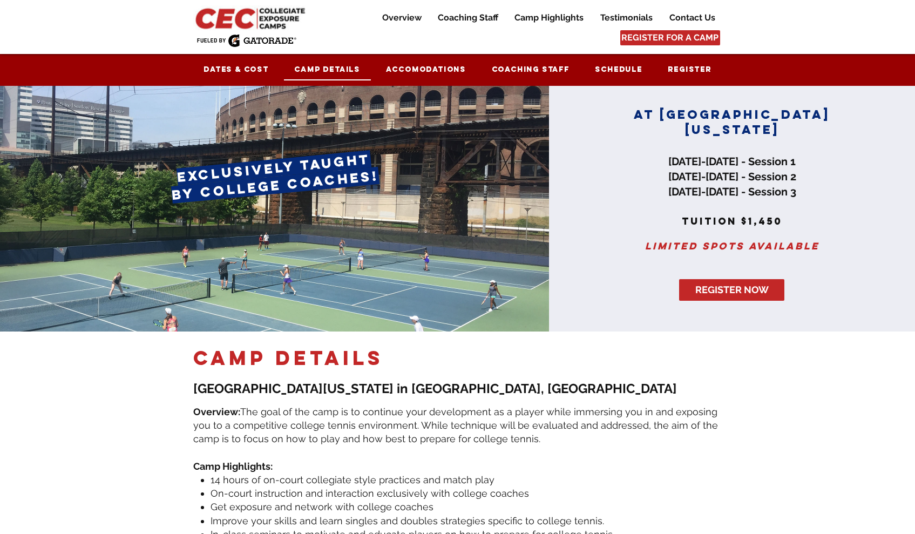 This screenshot has height=534, width=915. What do you see at coordinates (670, 38) in the screenshot?
I see `a: REGISTER FOR A CAMP` at bounding box center [670, 38].